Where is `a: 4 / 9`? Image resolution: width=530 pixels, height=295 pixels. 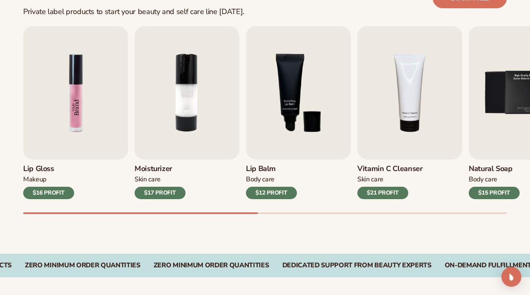 a: 4 / 9 is located at coordinates (409, 113).